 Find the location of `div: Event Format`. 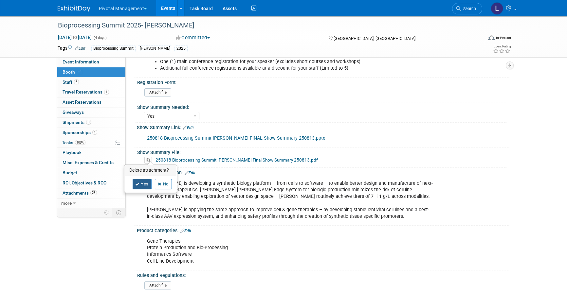

div: Event Format is located at coordinates (477, 39).